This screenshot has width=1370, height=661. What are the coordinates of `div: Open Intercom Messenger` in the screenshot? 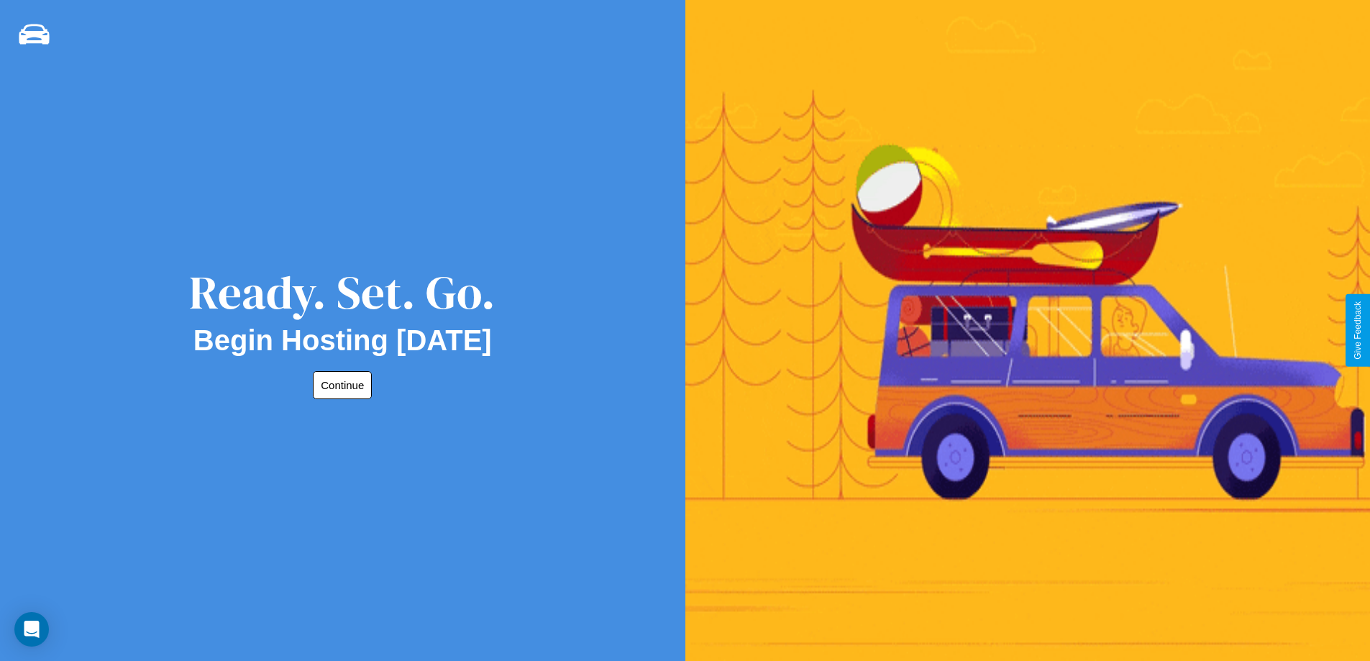 It's located at (32, 629).